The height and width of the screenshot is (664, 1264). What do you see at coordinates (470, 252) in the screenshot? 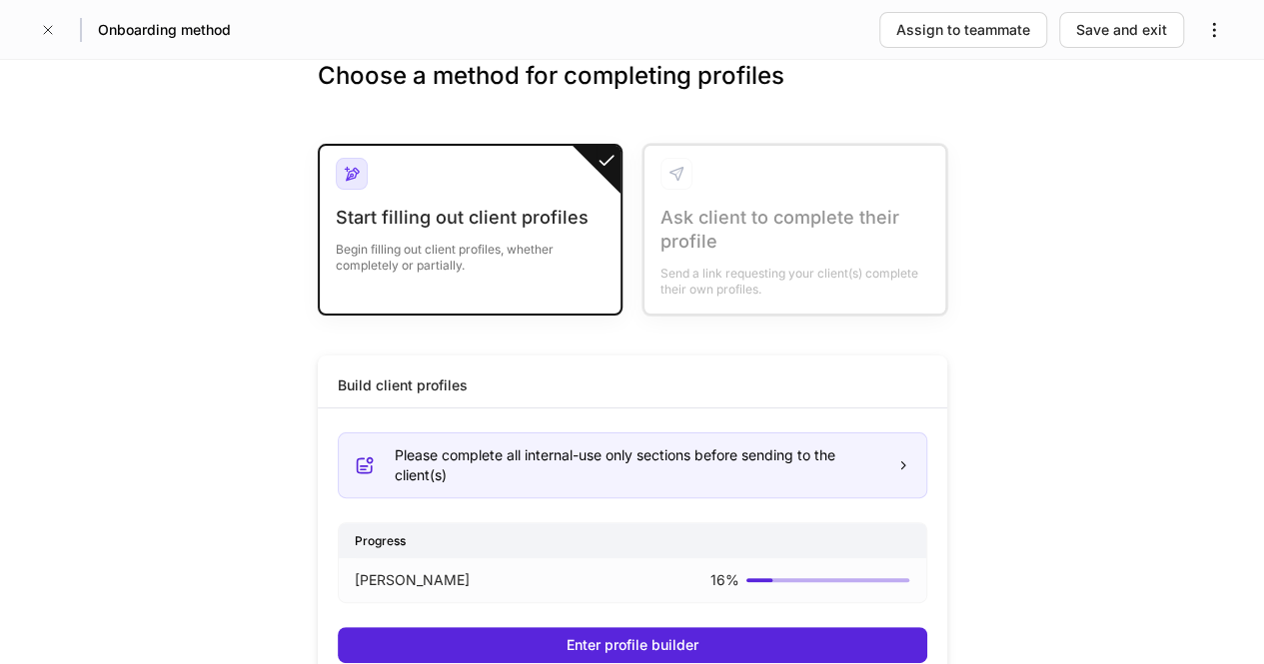
I see `div: Begin filling out client profiles, whether completely or partially.` at bounding box center [470, 252].